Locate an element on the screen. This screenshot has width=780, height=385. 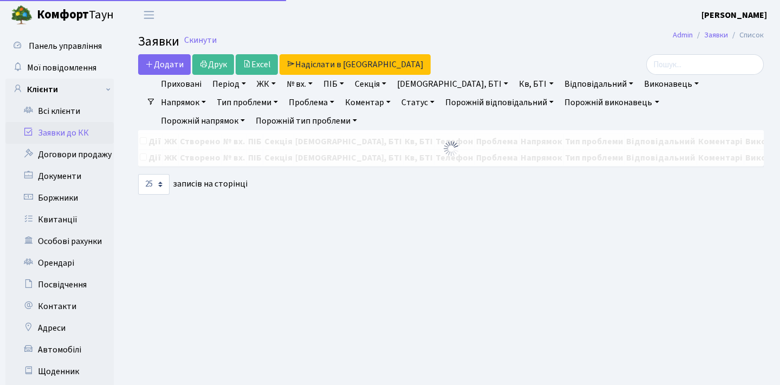
a: Порожній відповідальний is located at coordinates (500, 102).